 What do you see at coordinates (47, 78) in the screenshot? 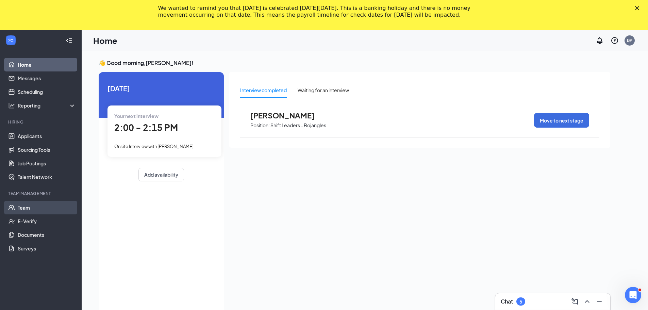
I see `a: Messages` at bounding box center [47, 78].